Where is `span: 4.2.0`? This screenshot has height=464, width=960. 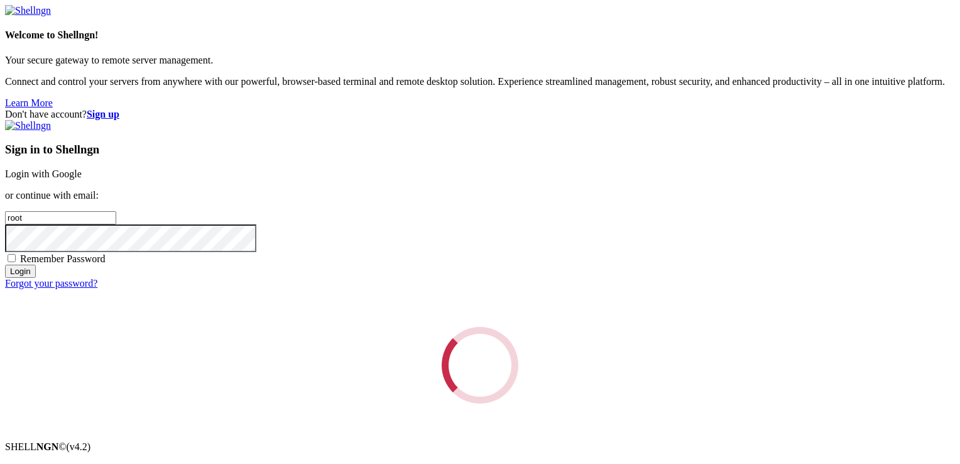
span: 4.2.0 is located at coordinates (79, 446).